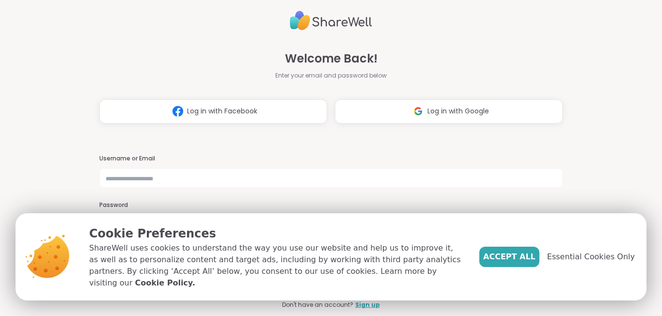 Image resolution: width=662 pixels, height=316 pixels. I want to click on span: Don't have an account?, so click(318, 305).